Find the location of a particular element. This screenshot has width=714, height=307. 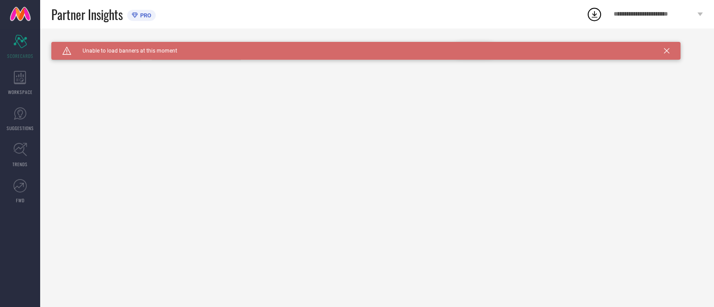

span: SUGGESTIONS is located at coordinates (20, 128).